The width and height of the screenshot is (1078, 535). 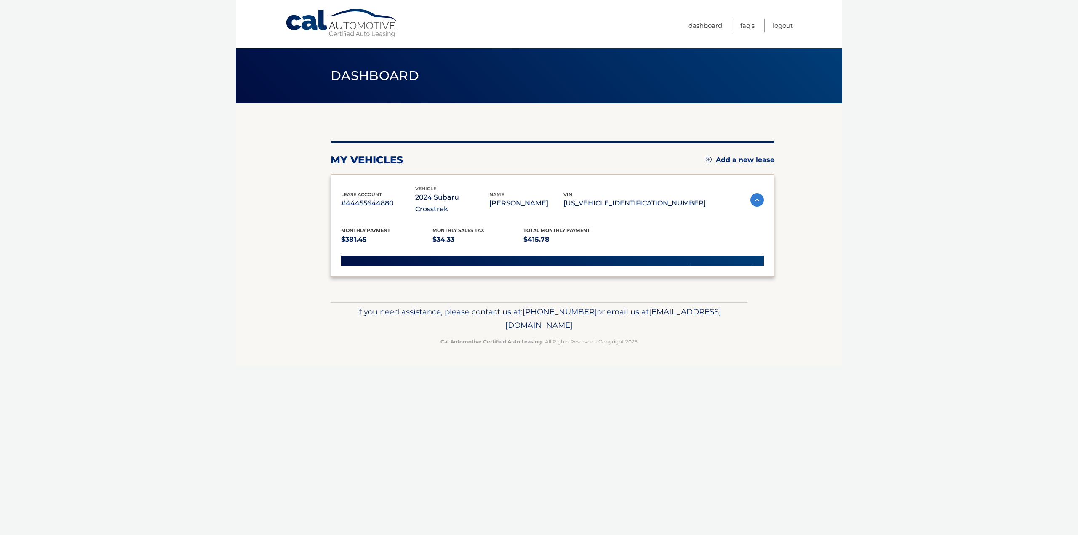 I want to click on p: If you need assistance, please contact us at: or email us at, so click(x=539, y=319).